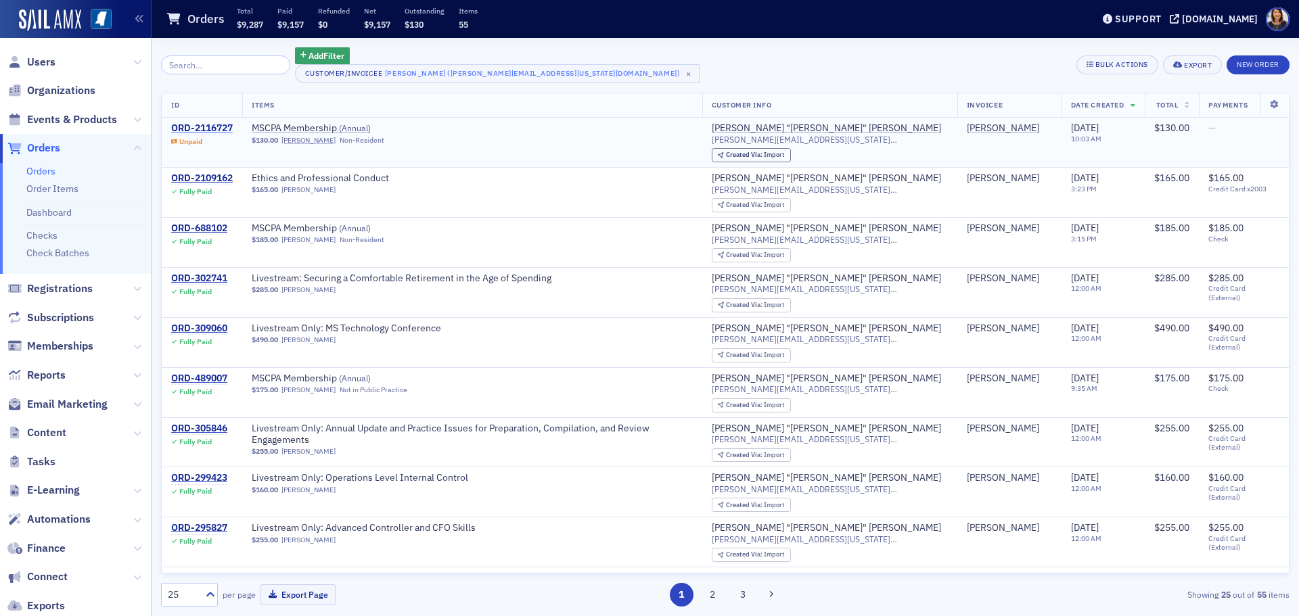 The width and height of the screenshot is (1299, 616). What do you see at coordinates (62, 120) in the screenshot?
I see `a: Events & Products` at bounding box center [62, 120].